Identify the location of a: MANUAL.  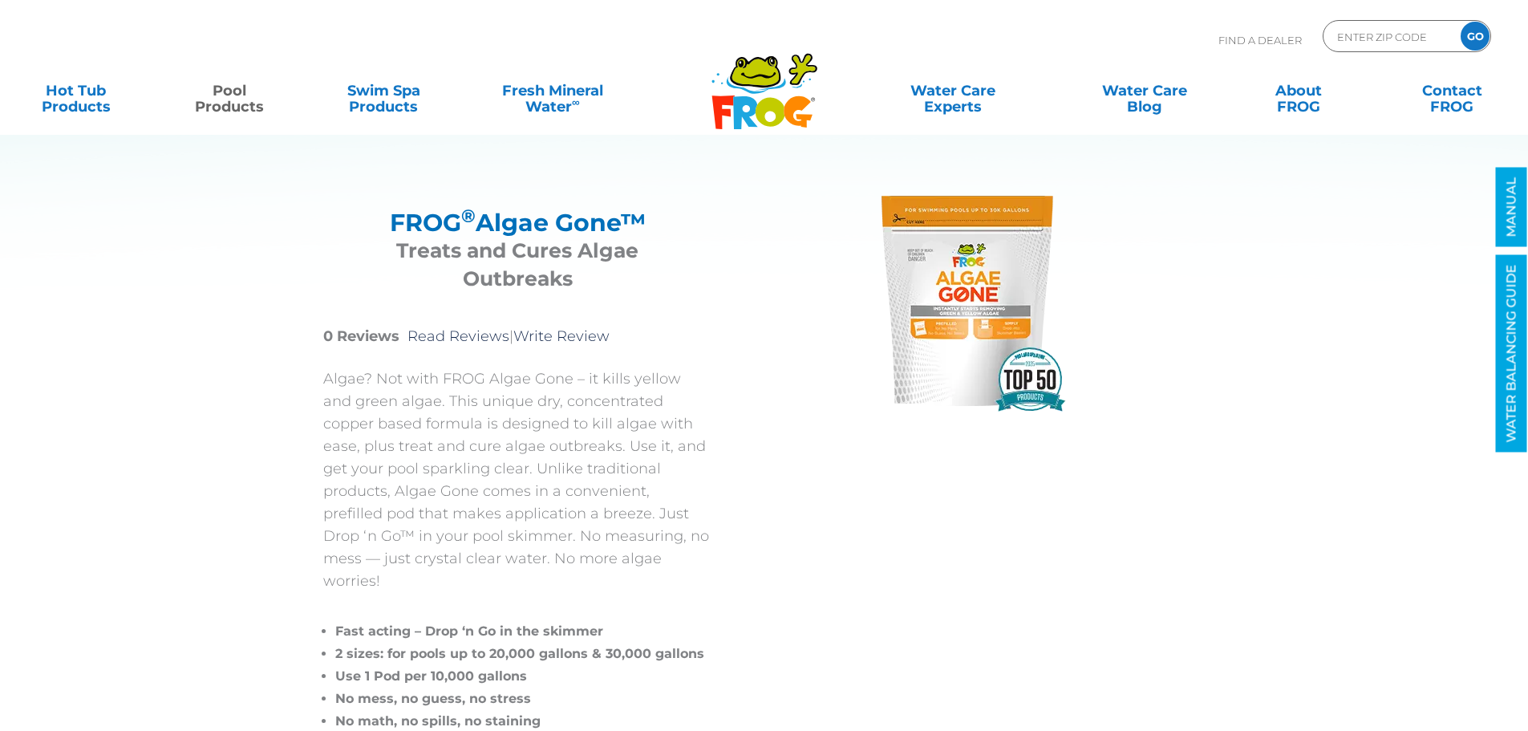
(1511, 207).